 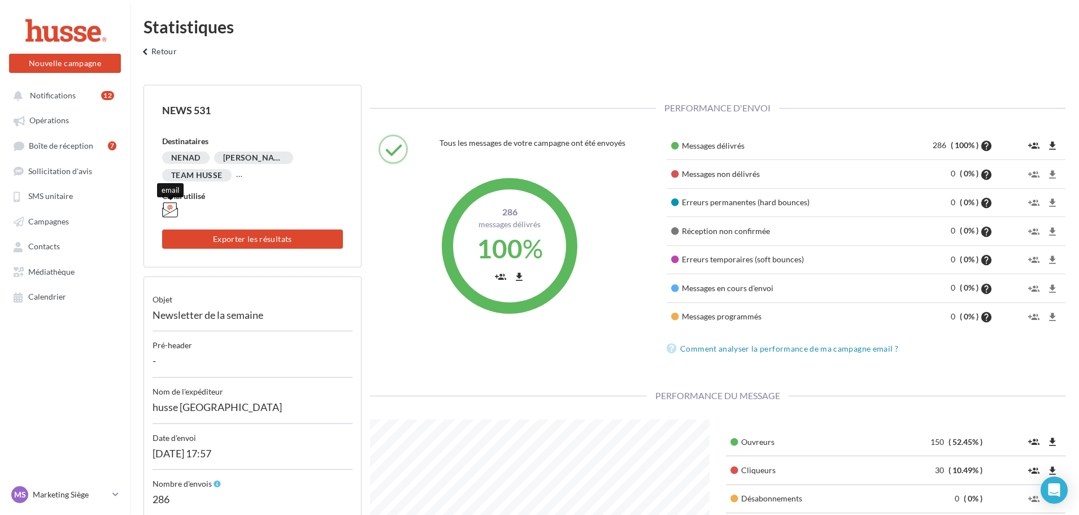 What do you see at coordinates (185, 141) in the screenshot?
I see `span: Destinataires` at bounding box center [185, 141].